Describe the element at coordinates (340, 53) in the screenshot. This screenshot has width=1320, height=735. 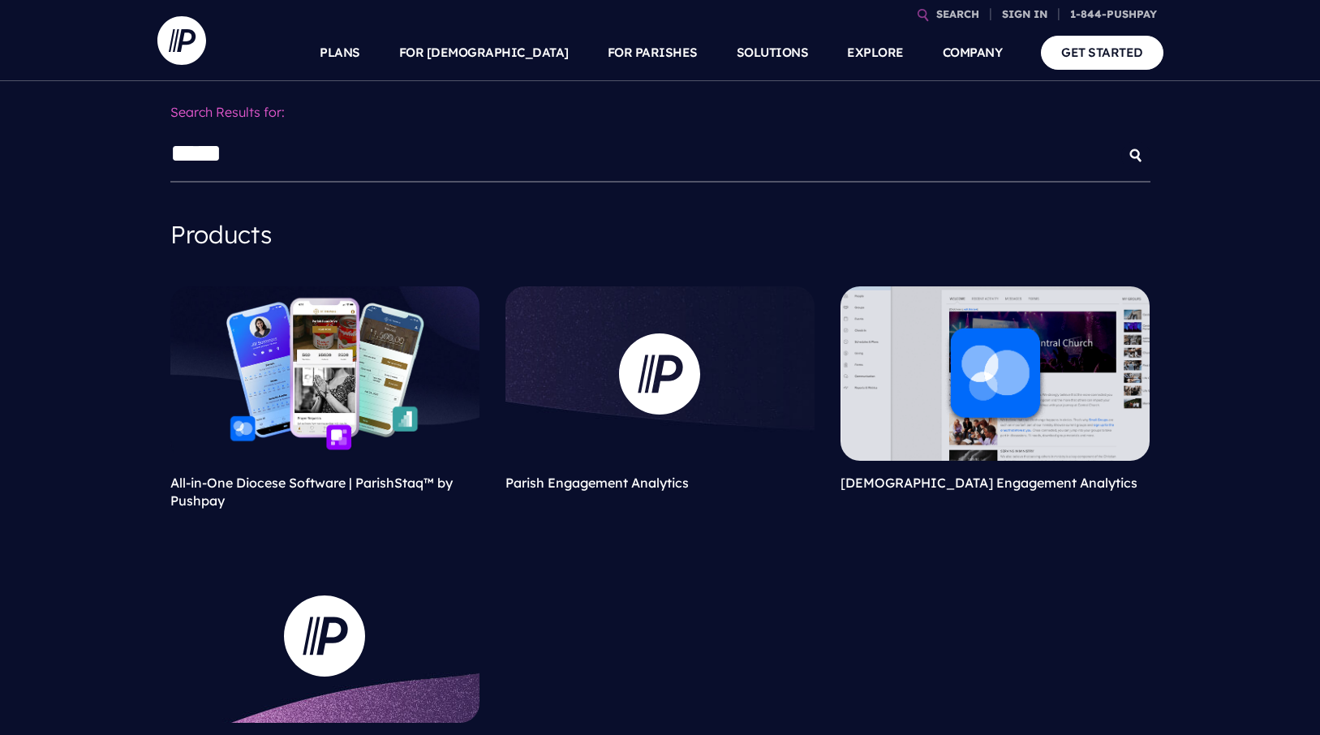
I see `a: PLANS` at that location.